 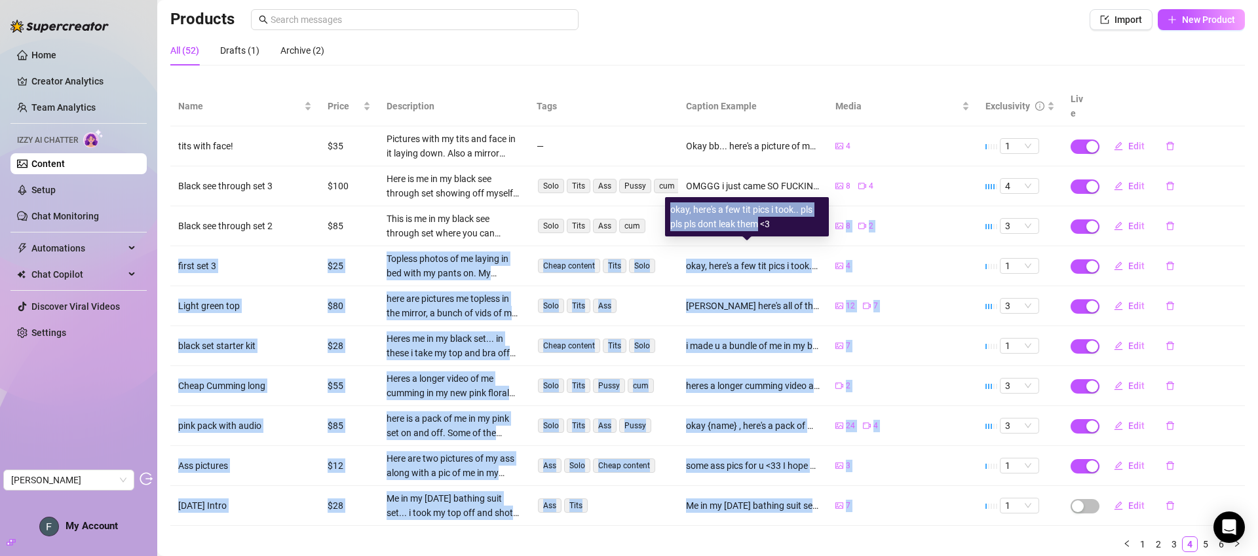 What do you see at coordinates (753, 346) in the screenshot?
I see `div: i made u a bundle of me in my black set (and with it off).. hope you don't mind if my nipples are...` at bounding box center [753, 346].